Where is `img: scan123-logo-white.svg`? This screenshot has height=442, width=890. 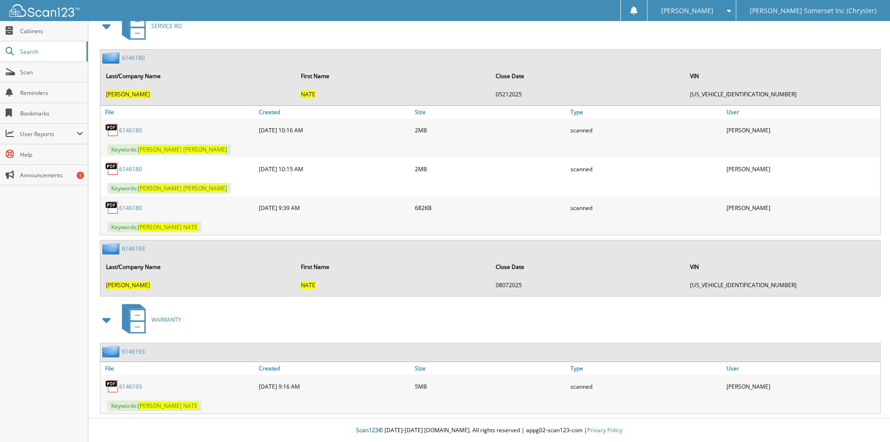 img: scan123-logo-white.svg is located at coordinates (44, 10).